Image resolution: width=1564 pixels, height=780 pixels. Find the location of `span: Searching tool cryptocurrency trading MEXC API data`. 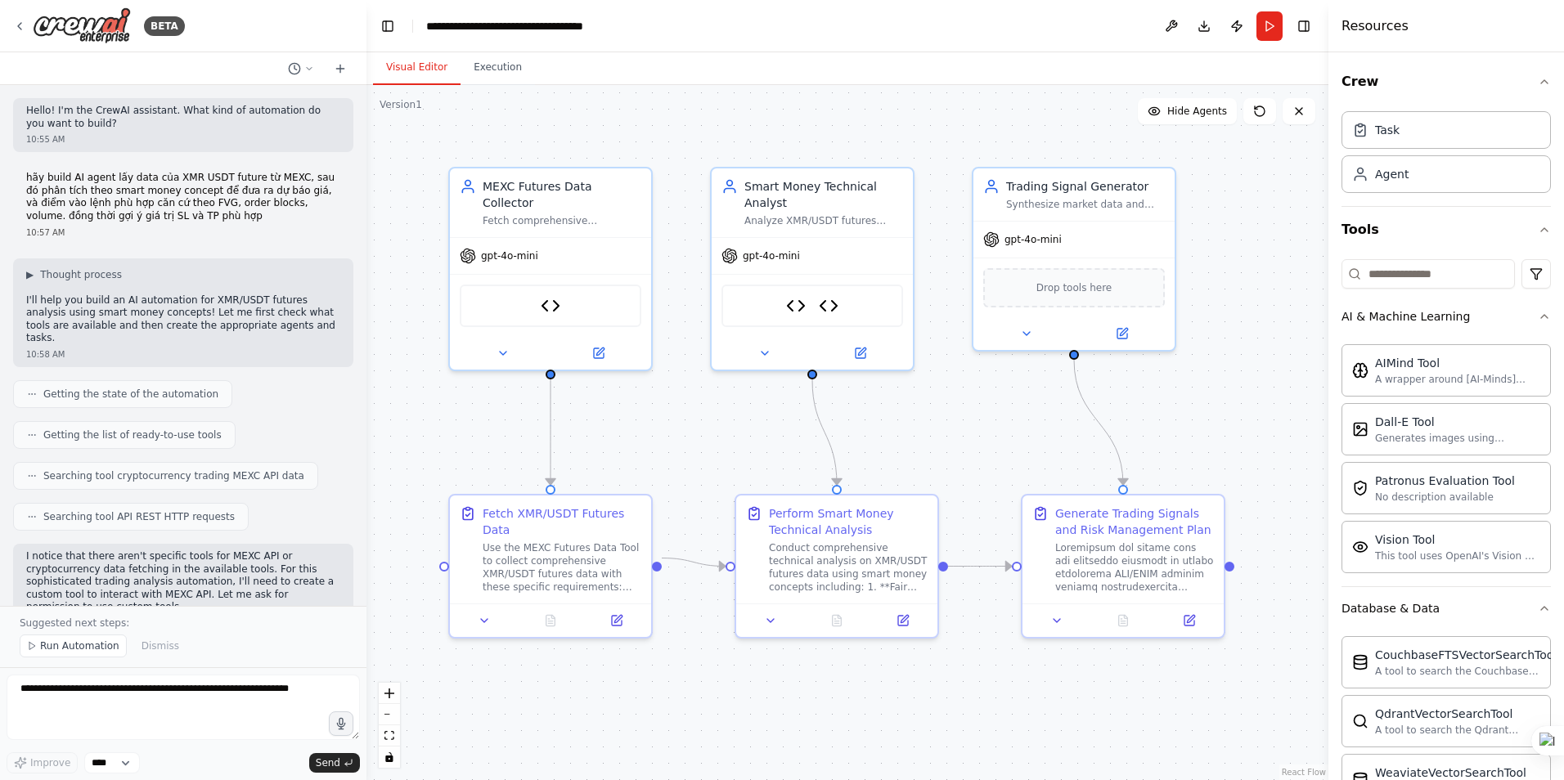

span: Searching tool cryptocurrency trading MEXC API data is located at coordinates (173, 476).